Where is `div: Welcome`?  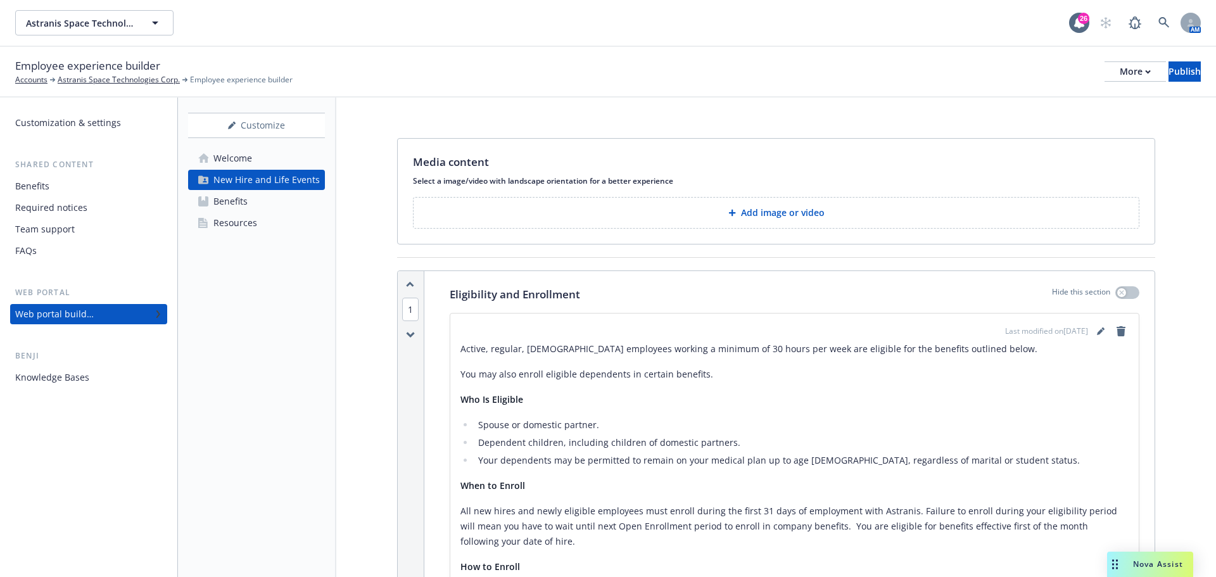 div: Welcome is located at coordinates (232, 158).